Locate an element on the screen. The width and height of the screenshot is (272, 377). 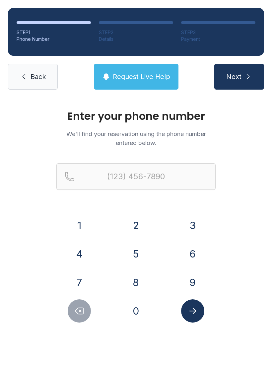
div: Phone Number is located at coordinates (54, 39).